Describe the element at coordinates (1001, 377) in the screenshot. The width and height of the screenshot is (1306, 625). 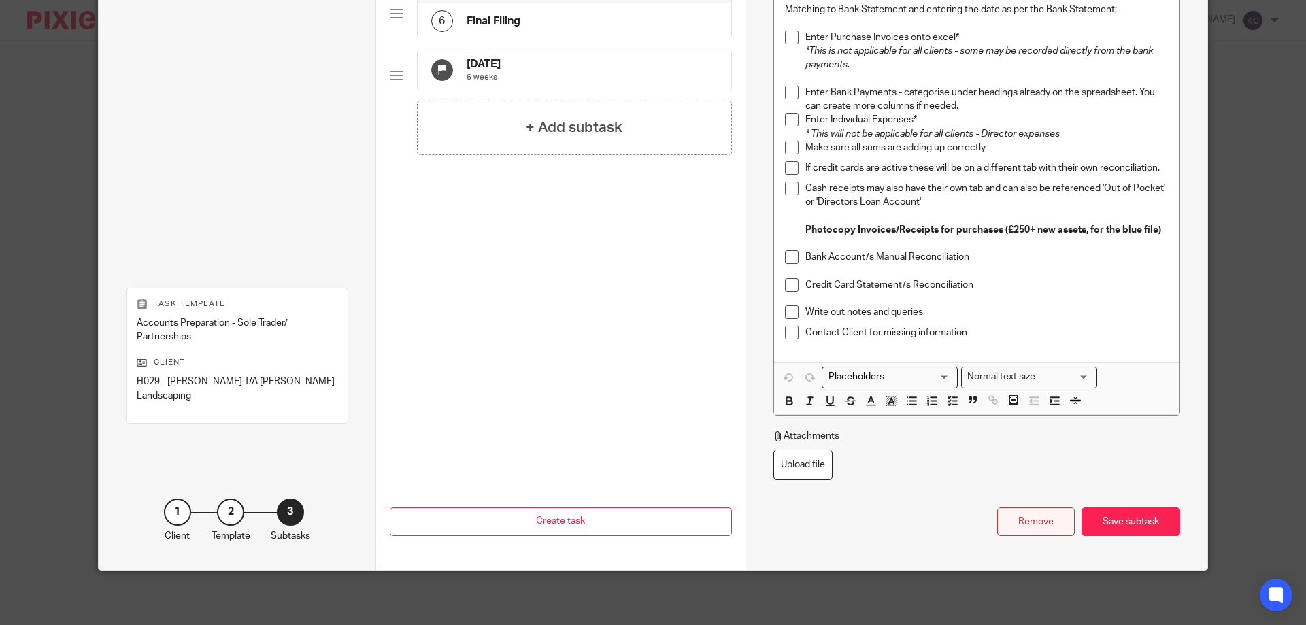
I see `span: Normal text size` at that location.